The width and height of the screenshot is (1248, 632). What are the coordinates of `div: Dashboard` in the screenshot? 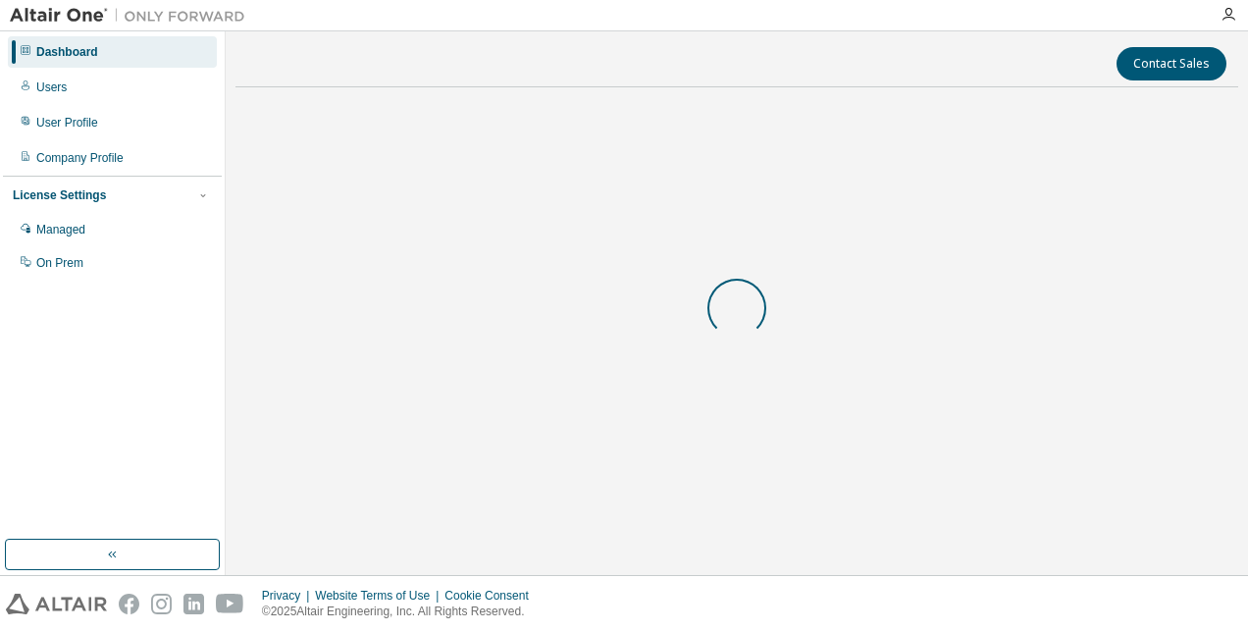 It's located at (67, 52).